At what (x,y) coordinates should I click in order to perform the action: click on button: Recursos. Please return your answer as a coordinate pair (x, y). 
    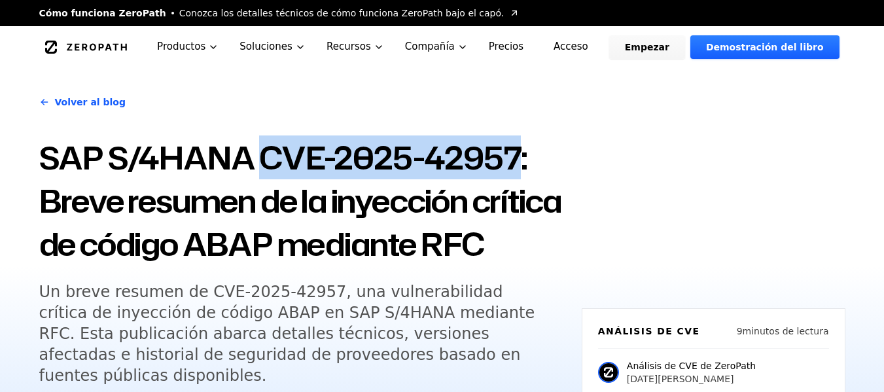
    Looking at the image, I should click on (355, 46).